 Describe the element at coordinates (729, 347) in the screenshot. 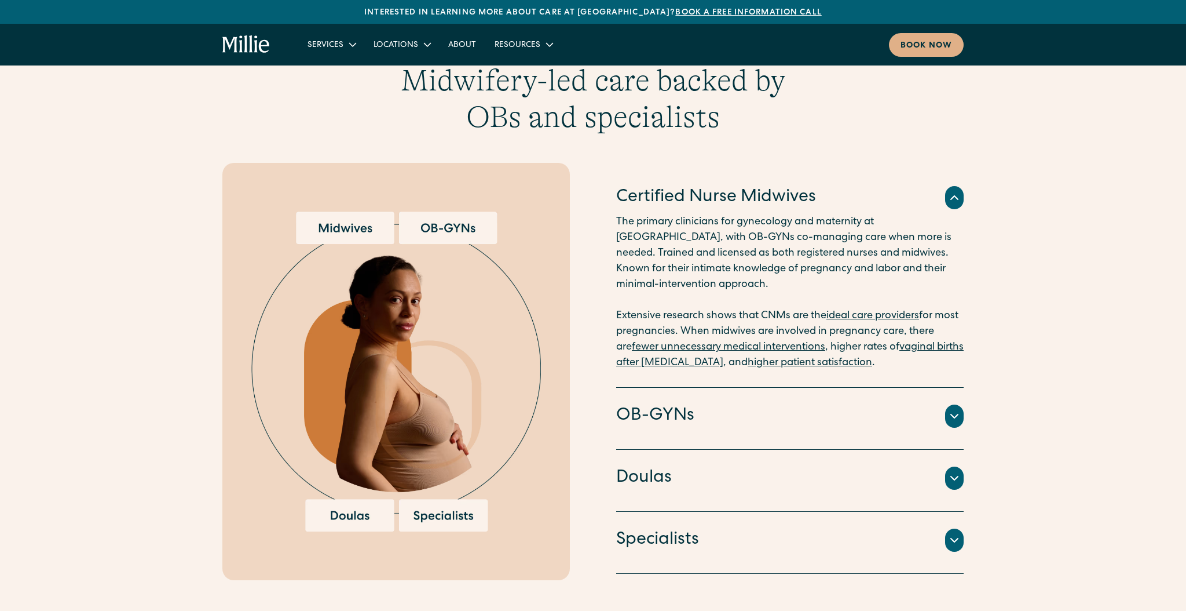

I see `a: fewer unnecessary medical interventions` at that location.